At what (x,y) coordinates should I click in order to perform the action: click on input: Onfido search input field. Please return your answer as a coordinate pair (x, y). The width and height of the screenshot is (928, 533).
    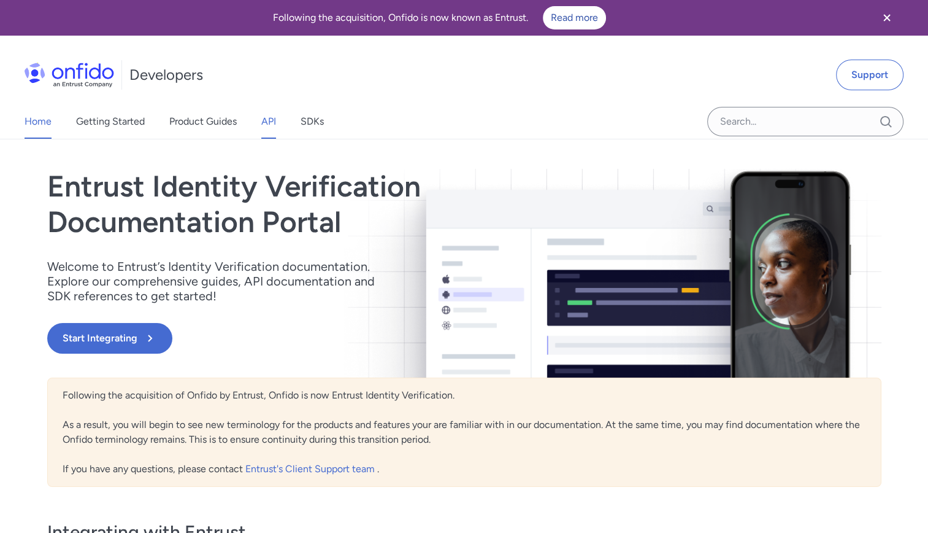
    Looking at the image, I should click on (806, 121).